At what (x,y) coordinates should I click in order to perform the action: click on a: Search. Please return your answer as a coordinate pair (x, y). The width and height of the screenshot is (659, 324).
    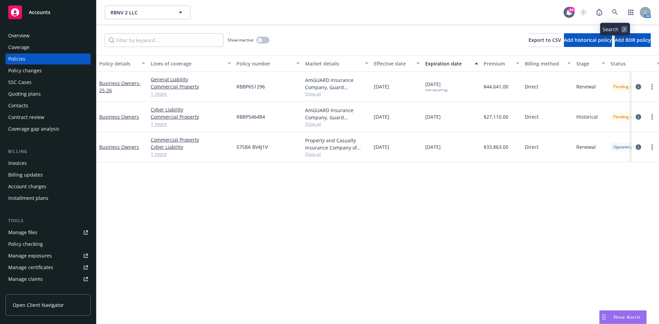
    Looking at the image, I should click on (615, 12).